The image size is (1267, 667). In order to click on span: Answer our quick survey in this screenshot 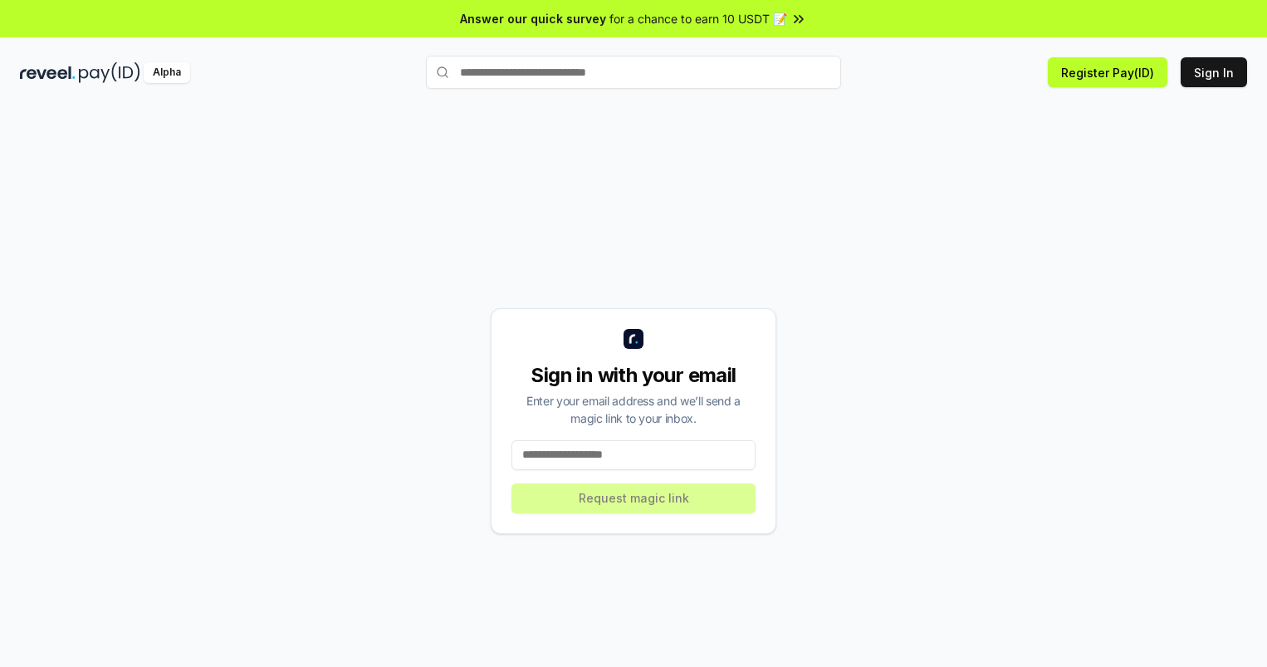, I will do `click(533, 18)`.